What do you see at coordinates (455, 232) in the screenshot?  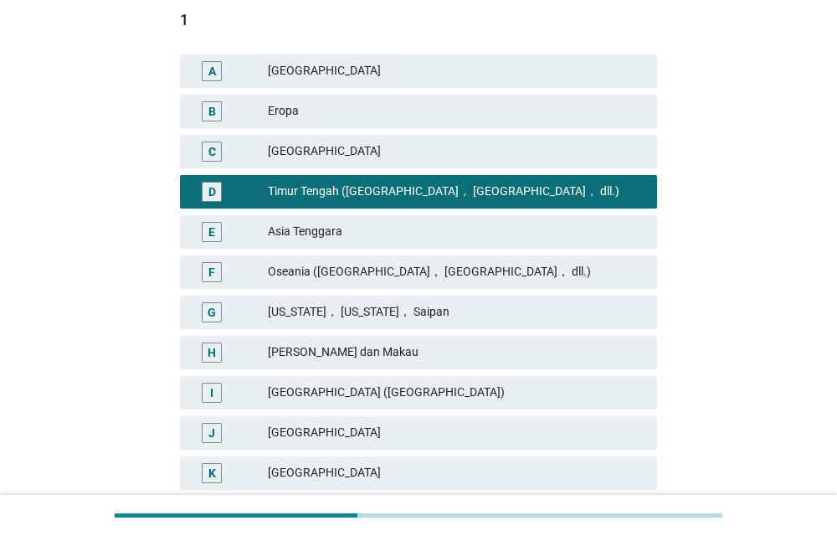 I see `div: Asia Tenggara` at bounding box center [455, 232].